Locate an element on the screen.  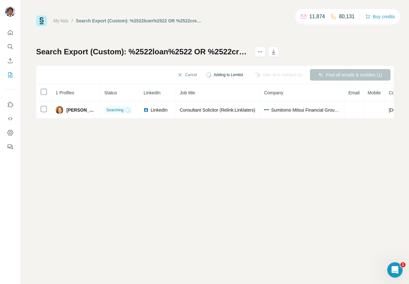
button: Use Surfe on LinkedIn is located at coordinates (10, 105).